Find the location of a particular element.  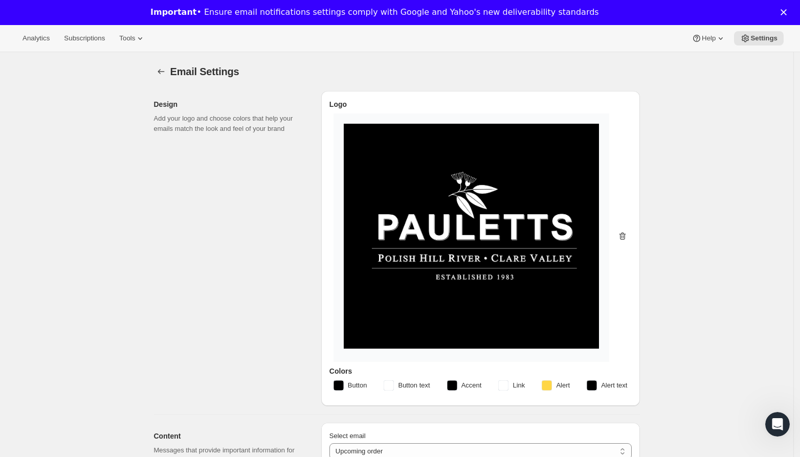

span: Alert text is located at coordinates (613, 385).